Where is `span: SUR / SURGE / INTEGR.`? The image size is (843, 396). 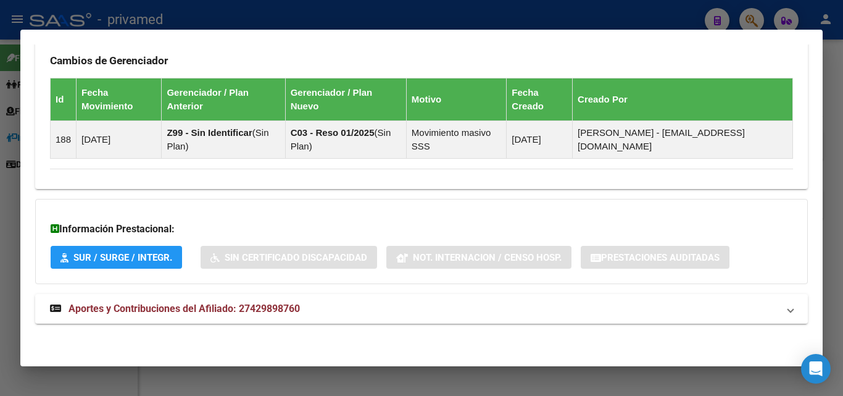 span: SUR / SURGE / INTEGR. is located at coordinates (123, 257).